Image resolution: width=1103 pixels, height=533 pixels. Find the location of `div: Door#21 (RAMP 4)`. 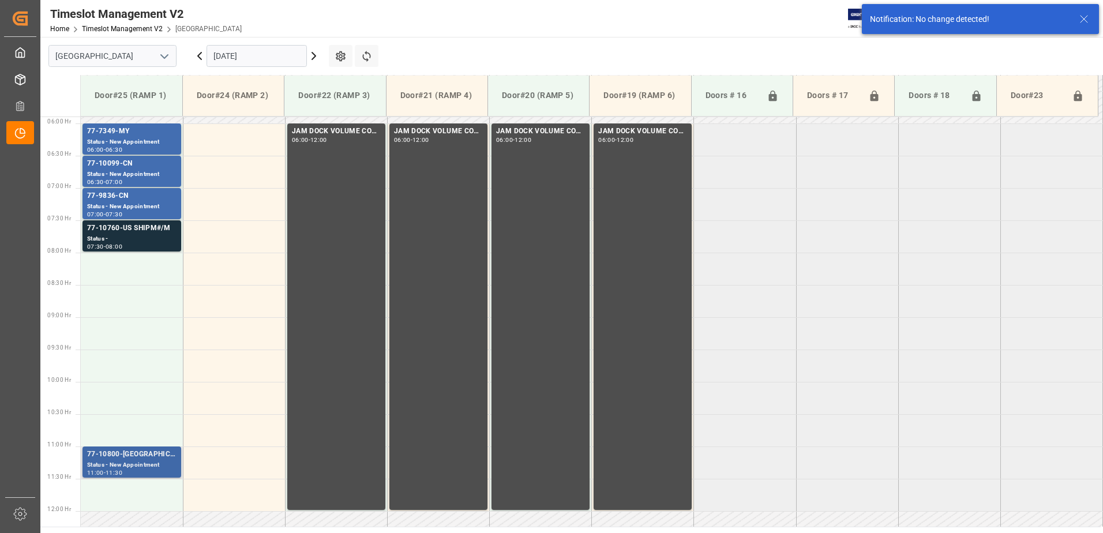

div: Door#21 (RAMP 4) is located at coordinates (437, 95).